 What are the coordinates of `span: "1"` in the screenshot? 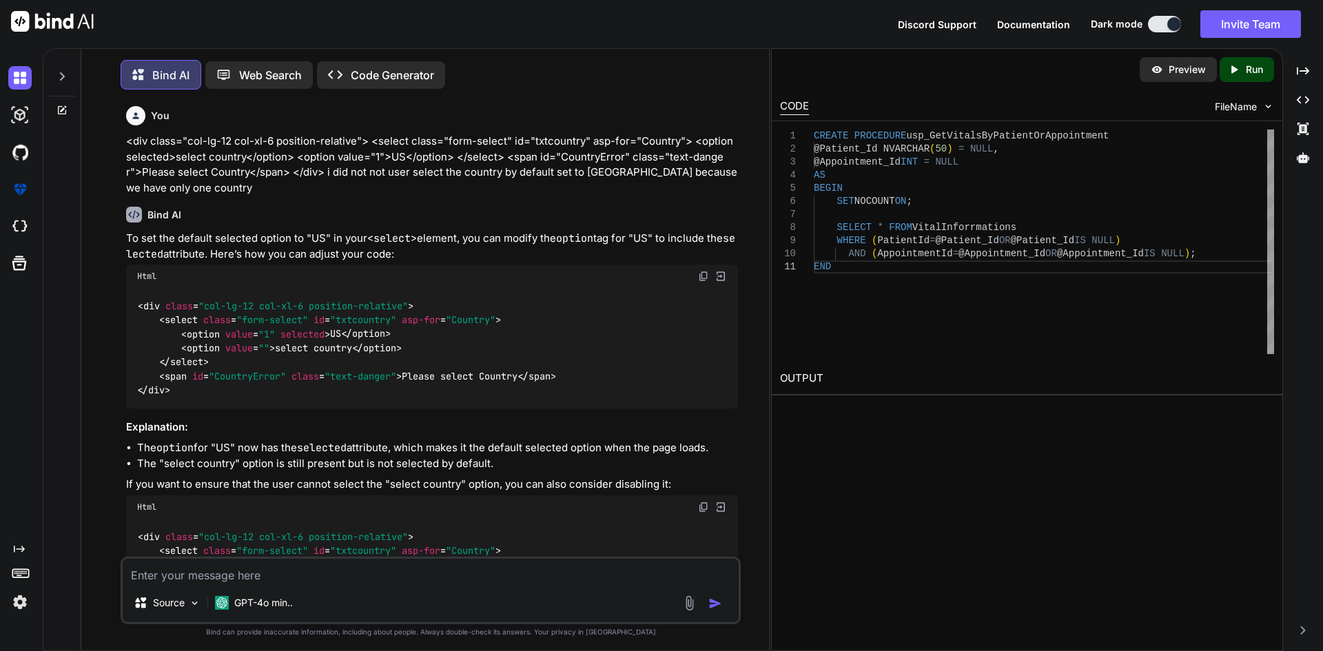 It's located at (267, 334).